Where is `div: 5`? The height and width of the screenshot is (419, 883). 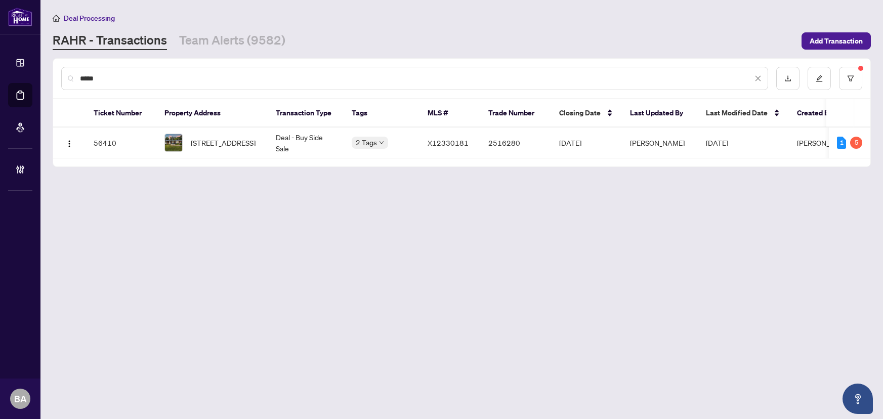
div: 5 is located at coordinates (856, 143).